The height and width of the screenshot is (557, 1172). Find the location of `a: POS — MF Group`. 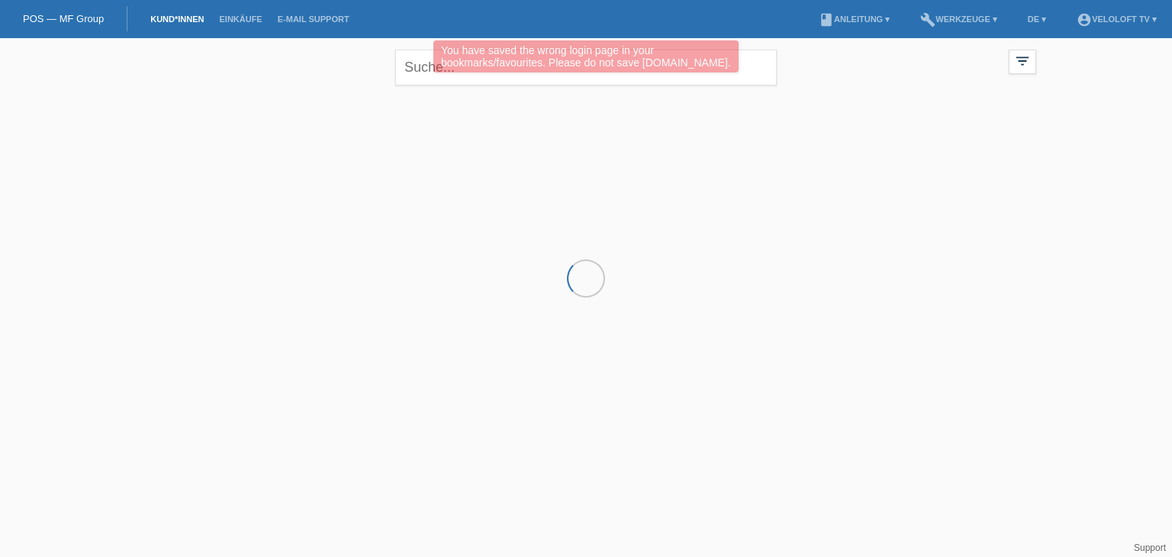

a: POS — MF Group is located at coordinates (63, 18).